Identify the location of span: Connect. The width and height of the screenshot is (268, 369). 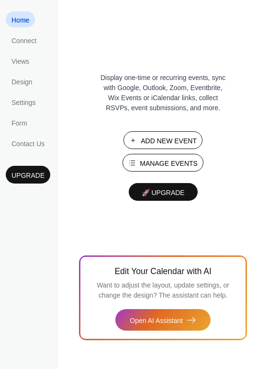
(24, 41).